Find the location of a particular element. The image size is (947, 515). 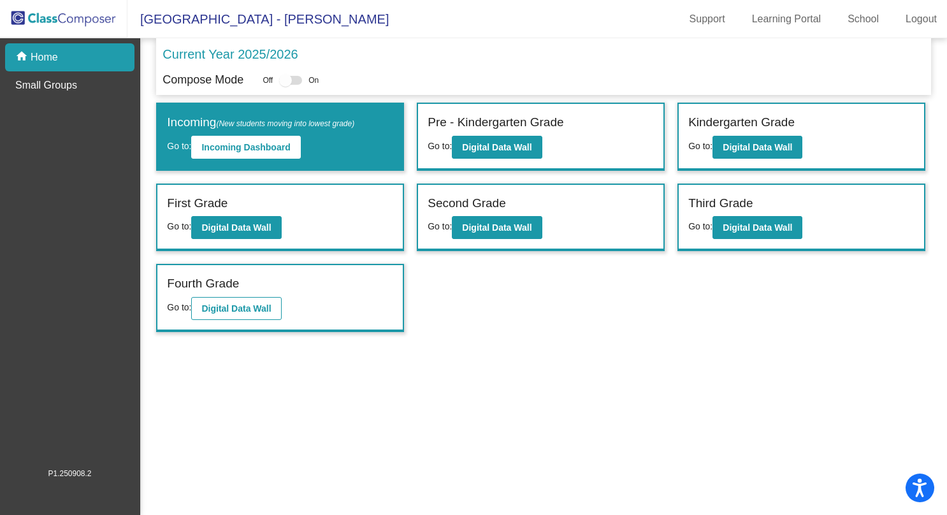

label: Second Grade is located at coordinates (467, 203).